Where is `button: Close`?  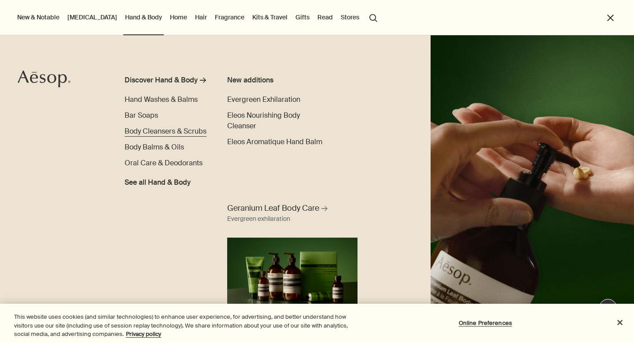 button: Close is located at coordinates (620, 322).